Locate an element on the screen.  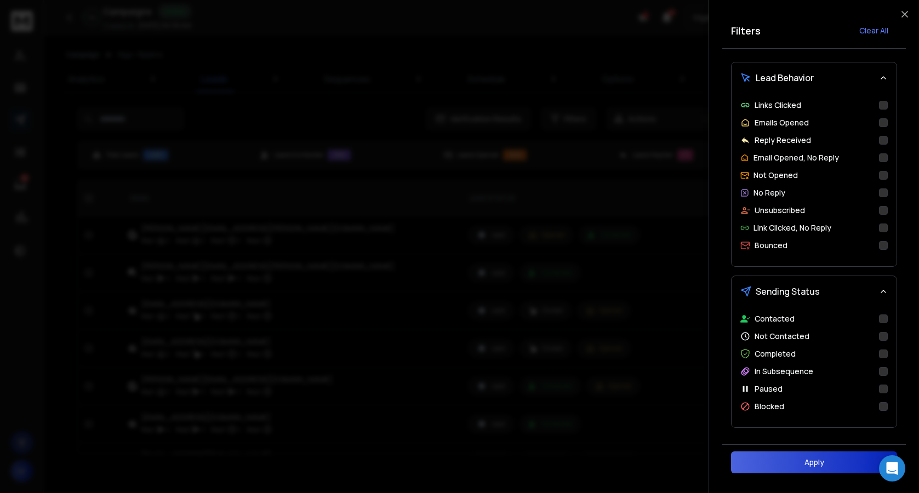
p: Contacted is located at coordinates (774, 319).